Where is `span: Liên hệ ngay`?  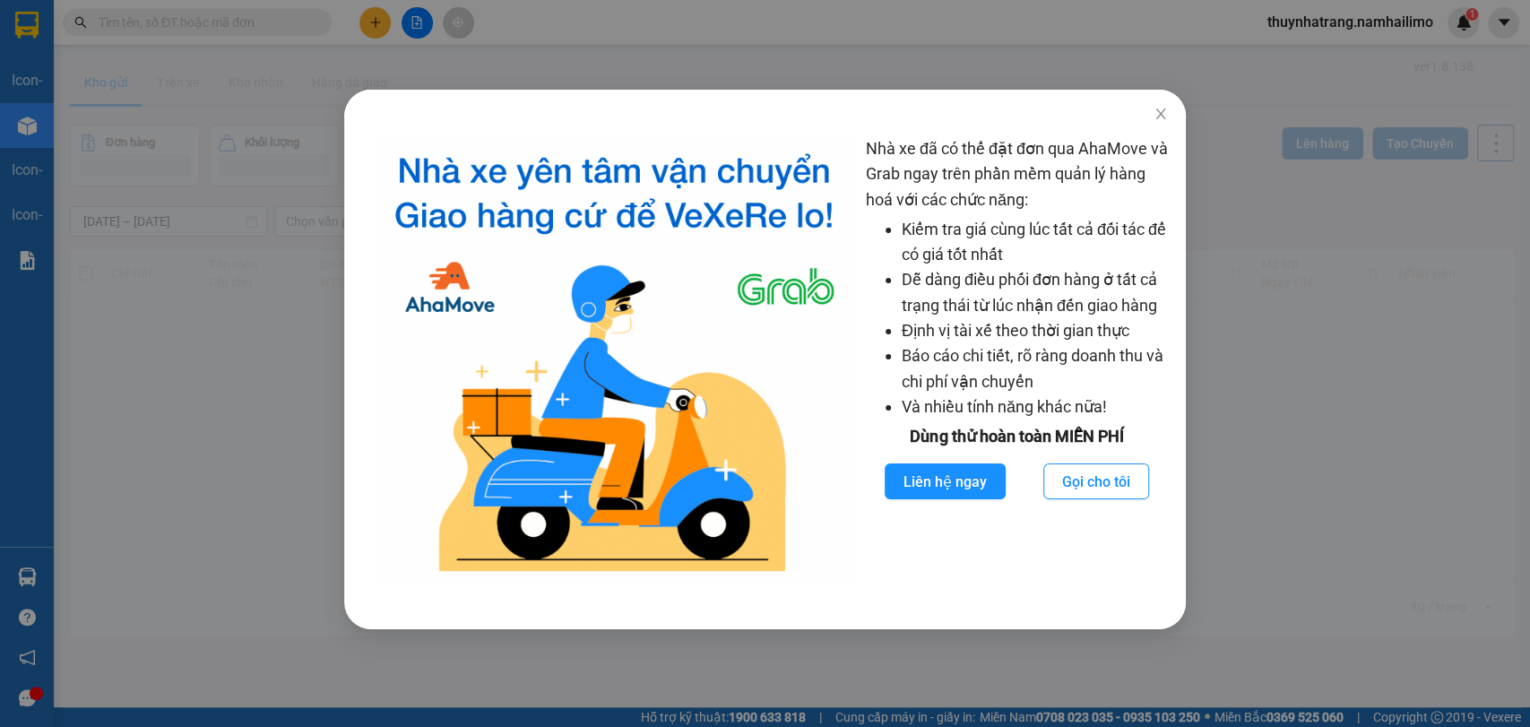 span: Liên hệ ngay is located at coordinates (945, 481).